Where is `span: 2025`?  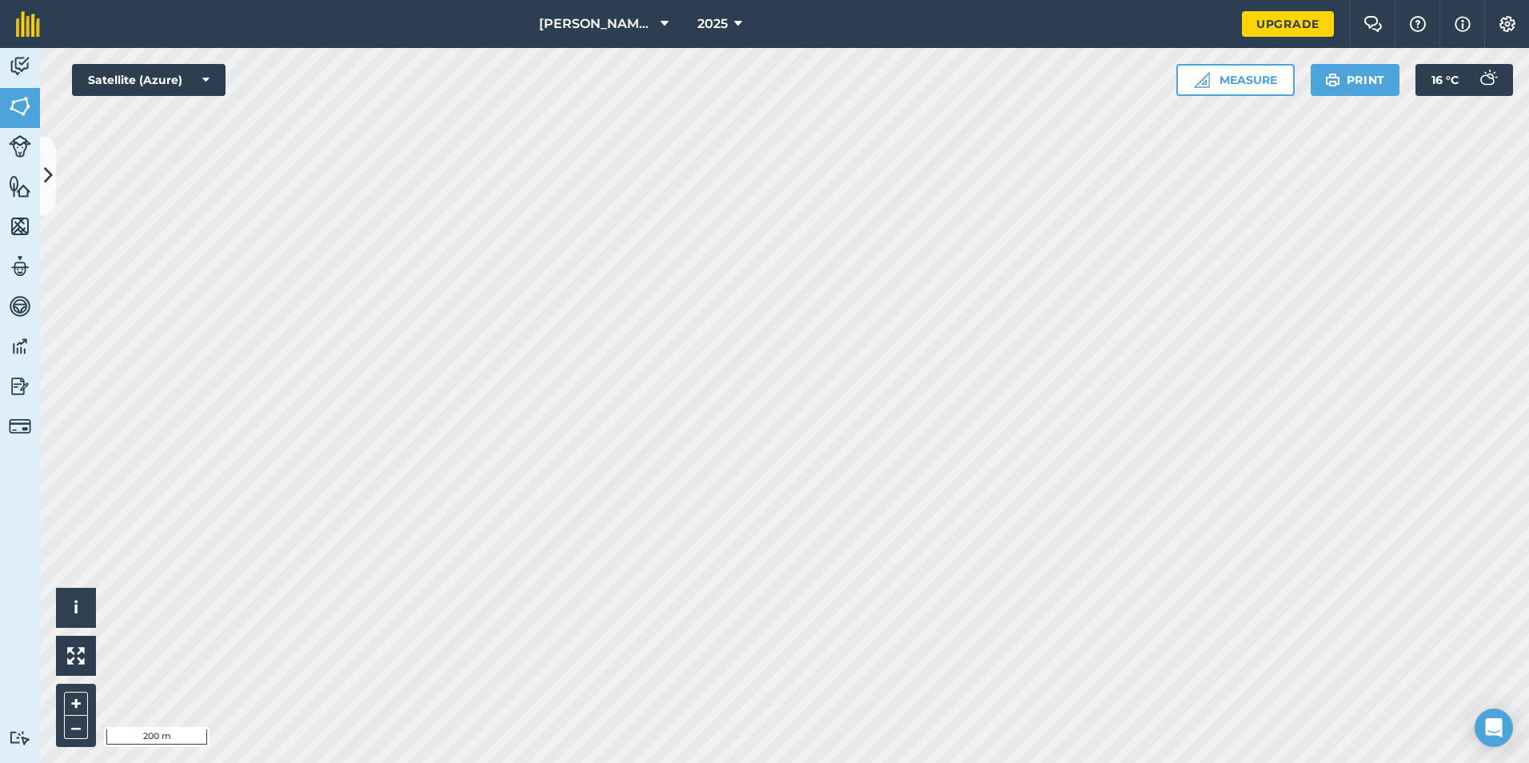 span: 2025 is located at coordinates (712, 24).